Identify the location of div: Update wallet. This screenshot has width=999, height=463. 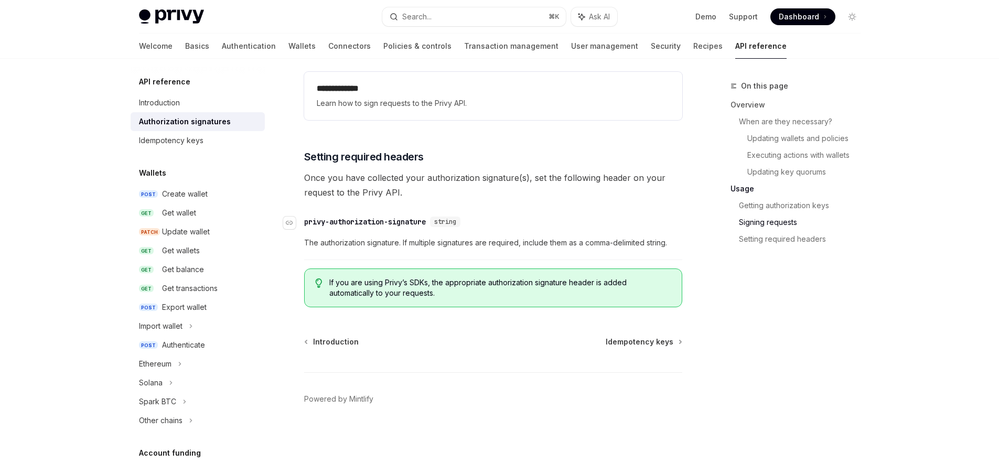
(186, 232).